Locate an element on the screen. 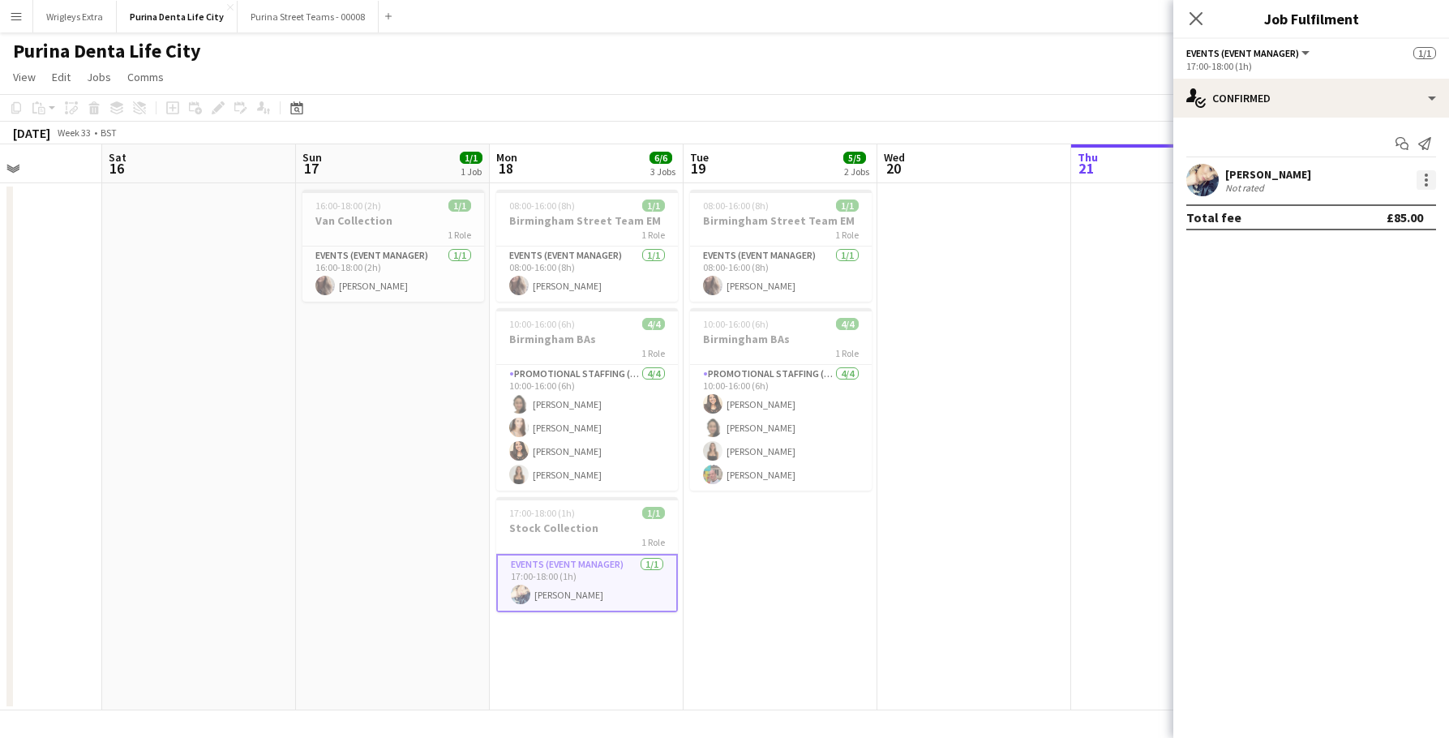 The image size is (1449, 738). span: 17:00-18:00 (1h) is located at coordinates (542, 513).